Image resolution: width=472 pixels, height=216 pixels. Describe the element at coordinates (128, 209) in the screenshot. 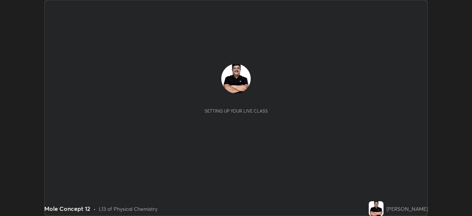

I see `div: L13 of Physical Chemistry` at that location.